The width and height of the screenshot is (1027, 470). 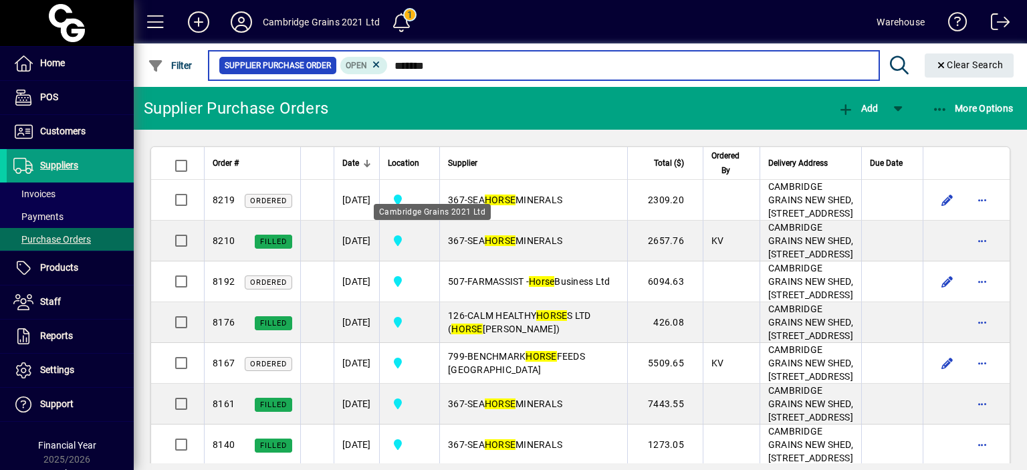 What do you see at coordinates (56, 336) in the screenshot?
I see `span: Reports` at bounding box center [56, 336].